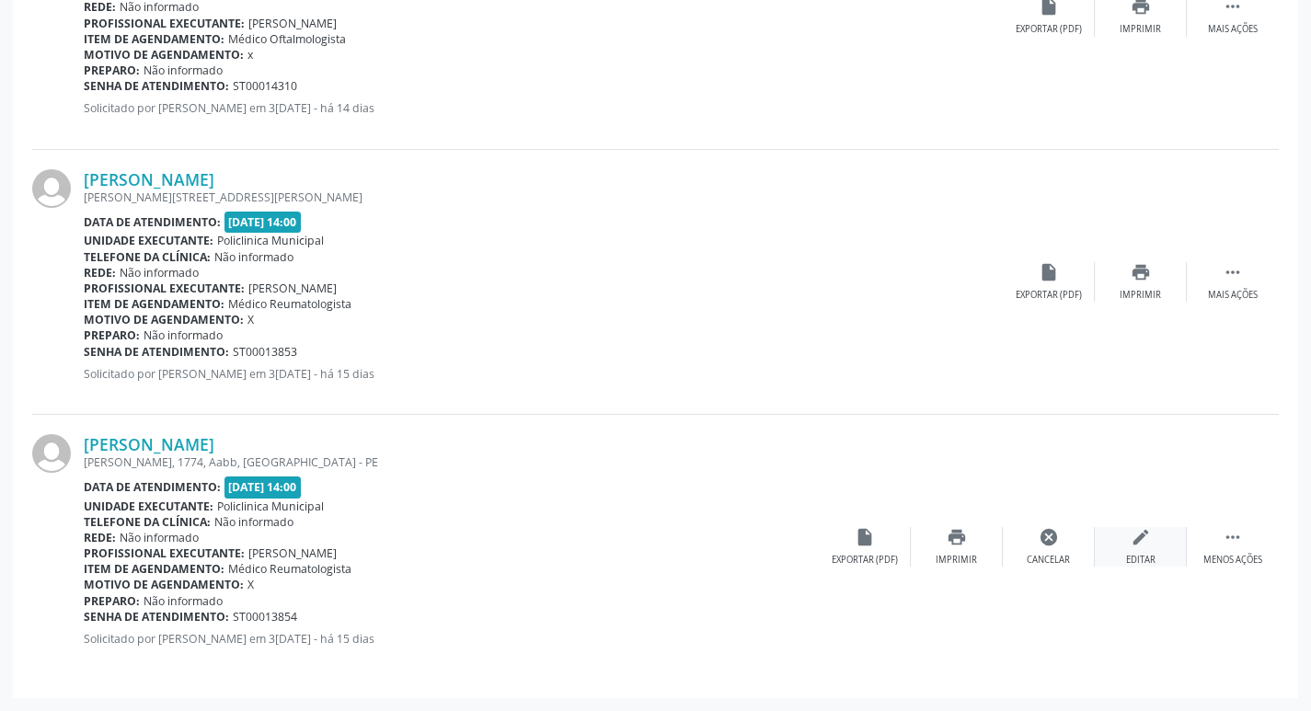 The image size is (1311, 711). What do you see at coordinates (250, 54) in the screenshot?
I see `span: x` at bounding box center [250, 54].